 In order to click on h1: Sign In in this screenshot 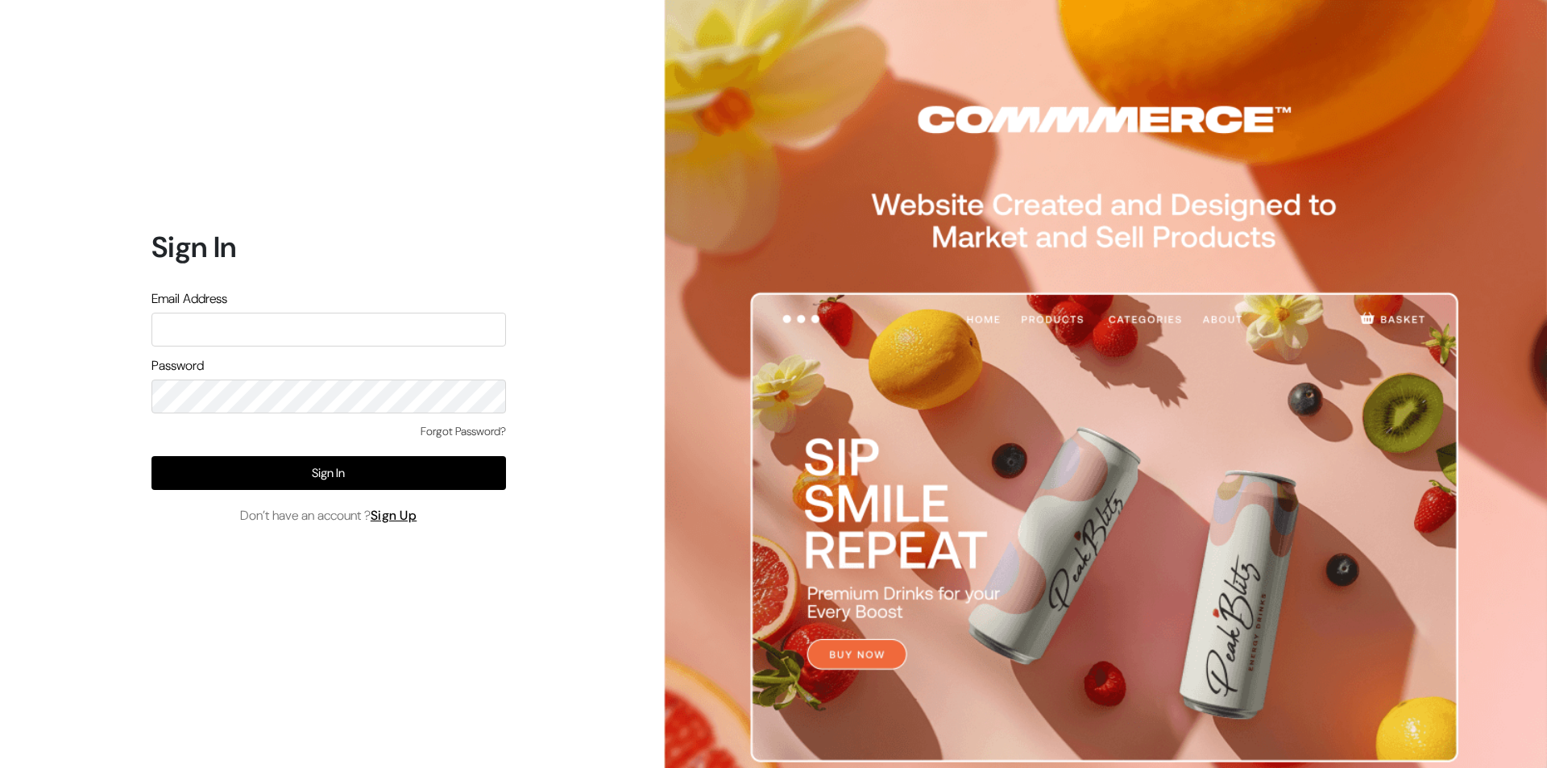, I will do `click(329, 247)`.